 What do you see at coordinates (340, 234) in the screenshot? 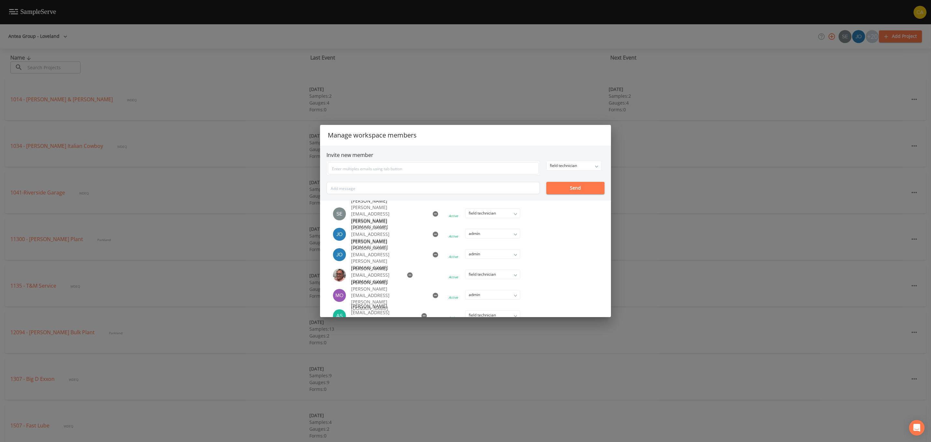
I see `img: d2de15c11da5451b307a030ac90baa3e` at bounding box center [340, 234].